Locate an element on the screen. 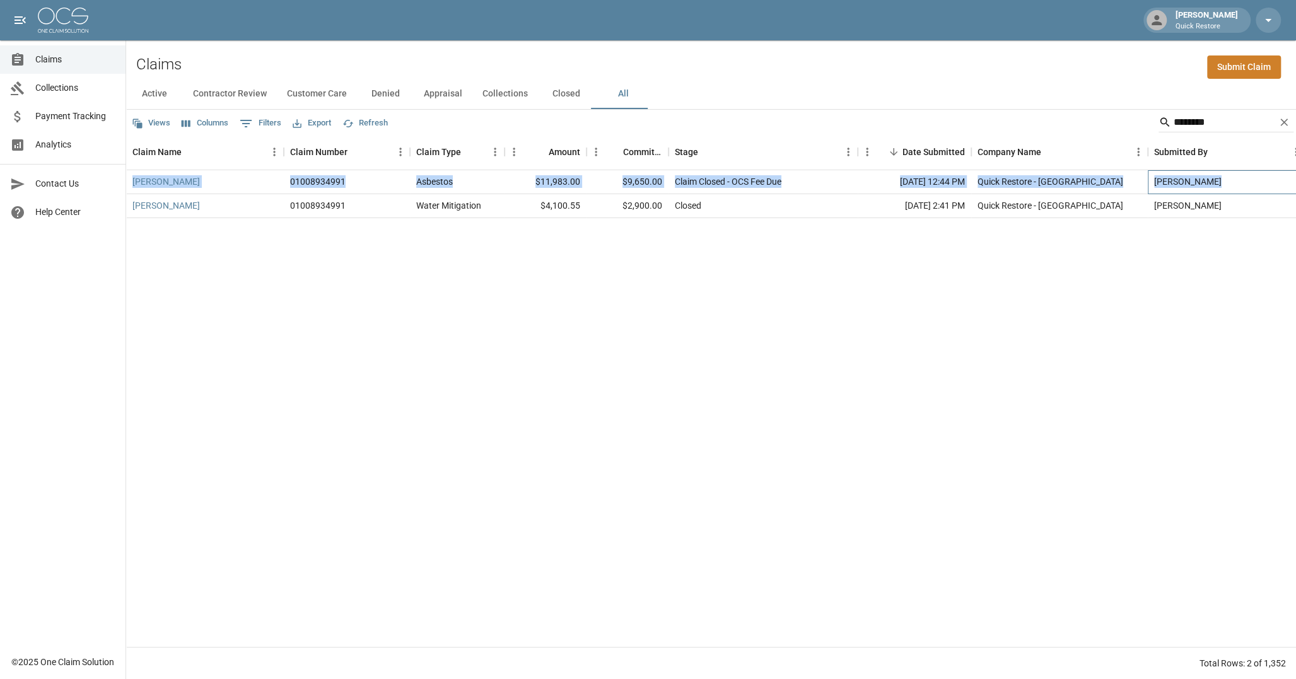 This screenshot has width=1296, height=679. p: Quick Restore is located at coordinates (1206, 26).